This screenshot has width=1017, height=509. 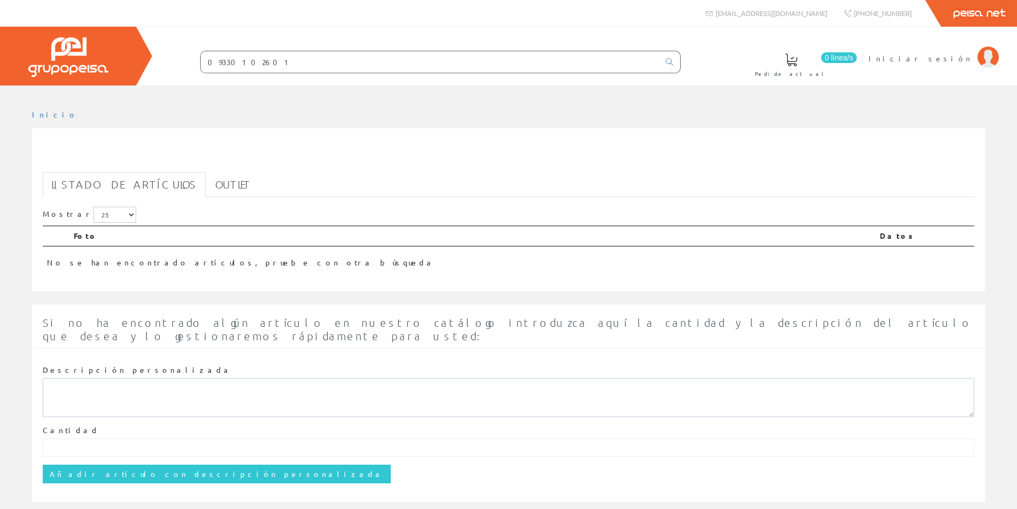 I want to click on a: Listado de artículos, so click(x=124, y=184).